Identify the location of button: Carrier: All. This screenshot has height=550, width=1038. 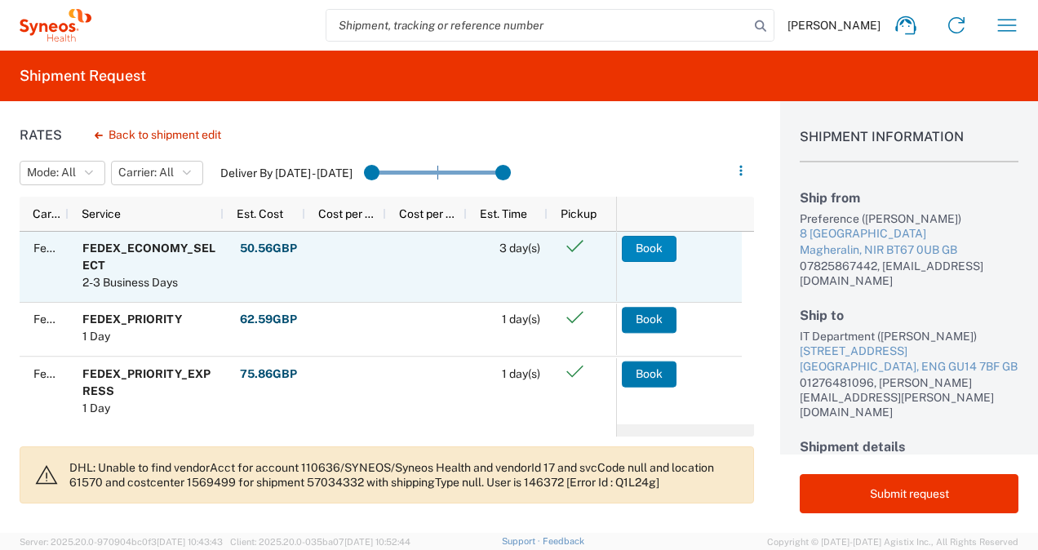
(157, 173).